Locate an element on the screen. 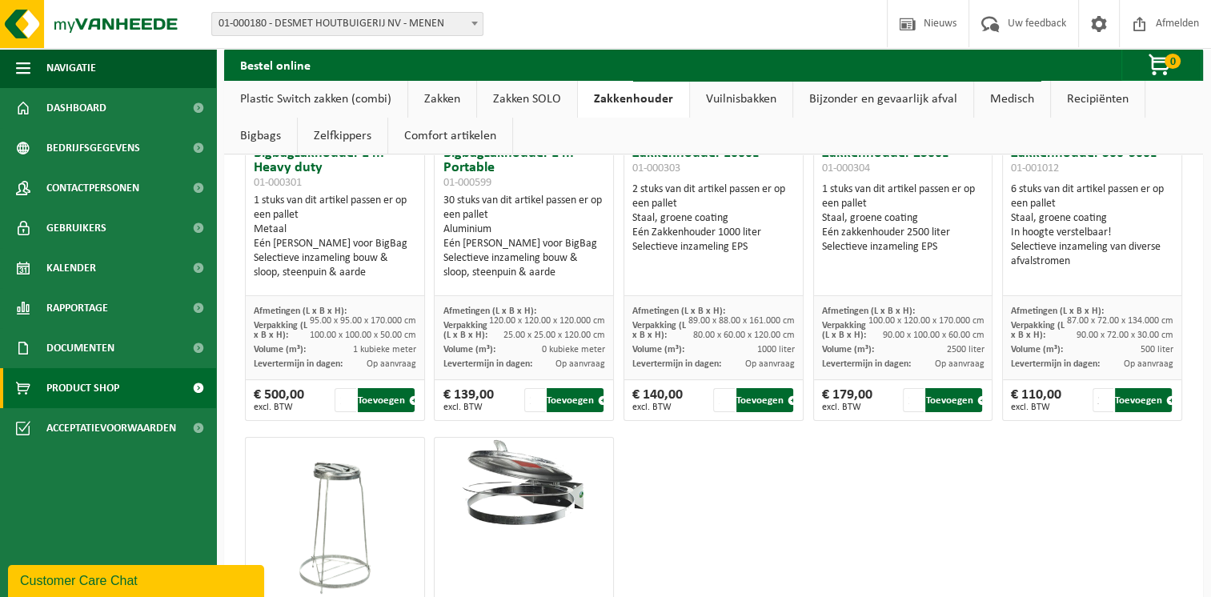 The image size is (1211, 597). span: Rapportage is located at coordinates (77, 308).